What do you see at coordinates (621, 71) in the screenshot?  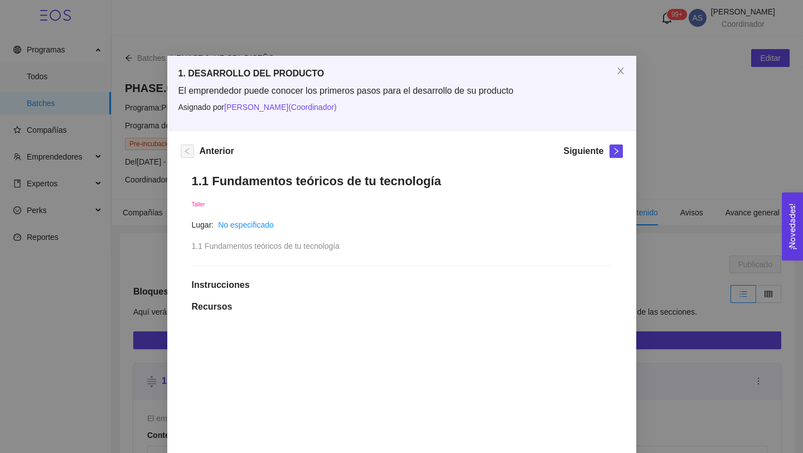 I see `span: close` at bounding box center [621, 71].